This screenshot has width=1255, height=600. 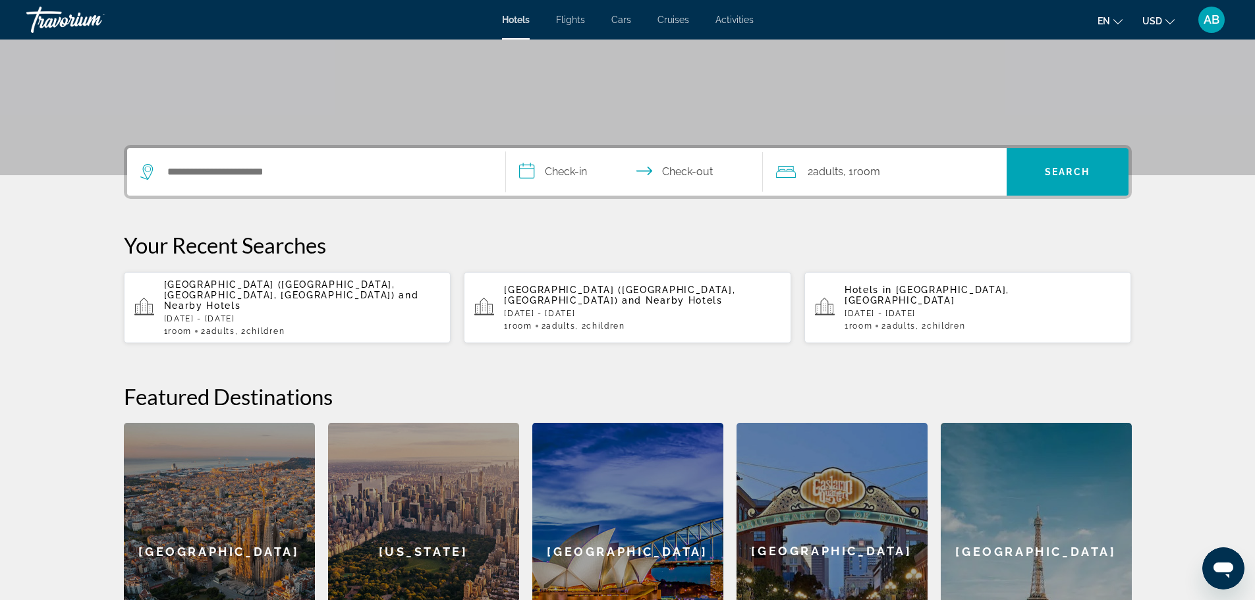 I want to click on span: Hotels, so click(x=516, y=20).